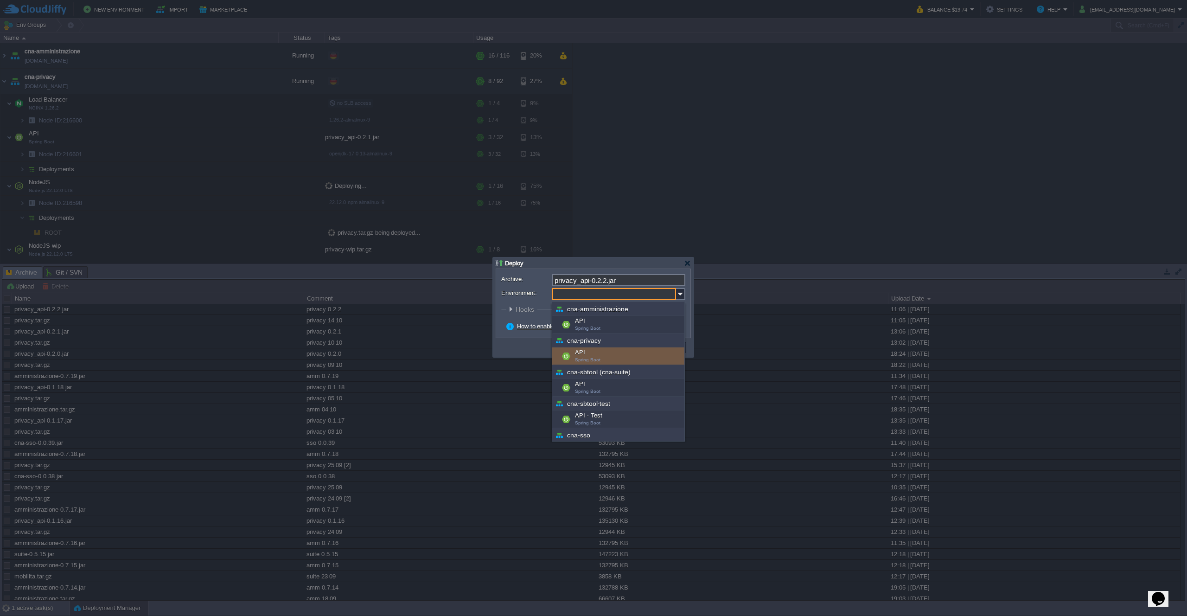  What do you see at coordinates (526, 279) in the screenshot?
I see `label: Archive:` at bounding box center [526, 279].